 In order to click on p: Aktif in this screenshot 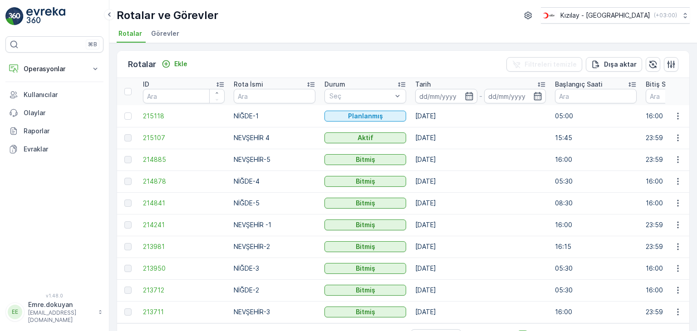, I will do `click(365, 138)`.